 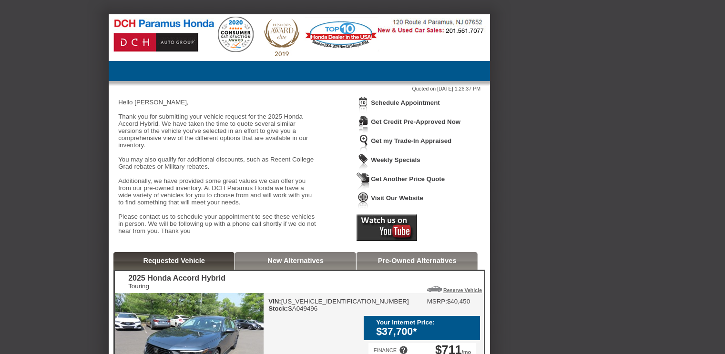 What do you see at coordinates (407, 179) in the screenshot?
I see `a: Get Another Price Quote` at bounding box center [407, 179].